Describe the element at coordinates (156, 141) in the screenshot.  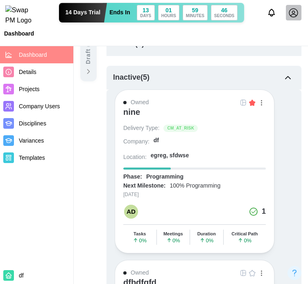
I see `div: df` at that location.